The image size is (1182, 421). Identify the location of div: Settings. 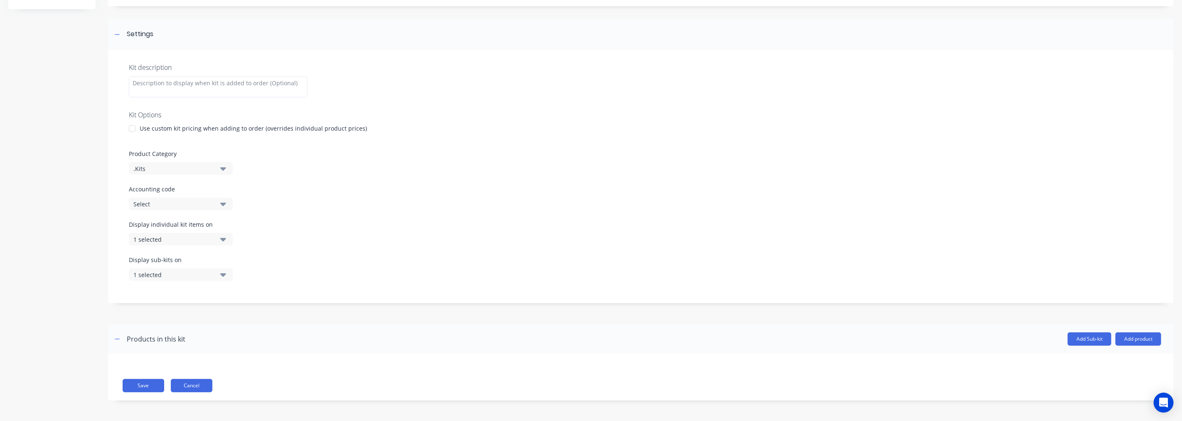
(140, 34).